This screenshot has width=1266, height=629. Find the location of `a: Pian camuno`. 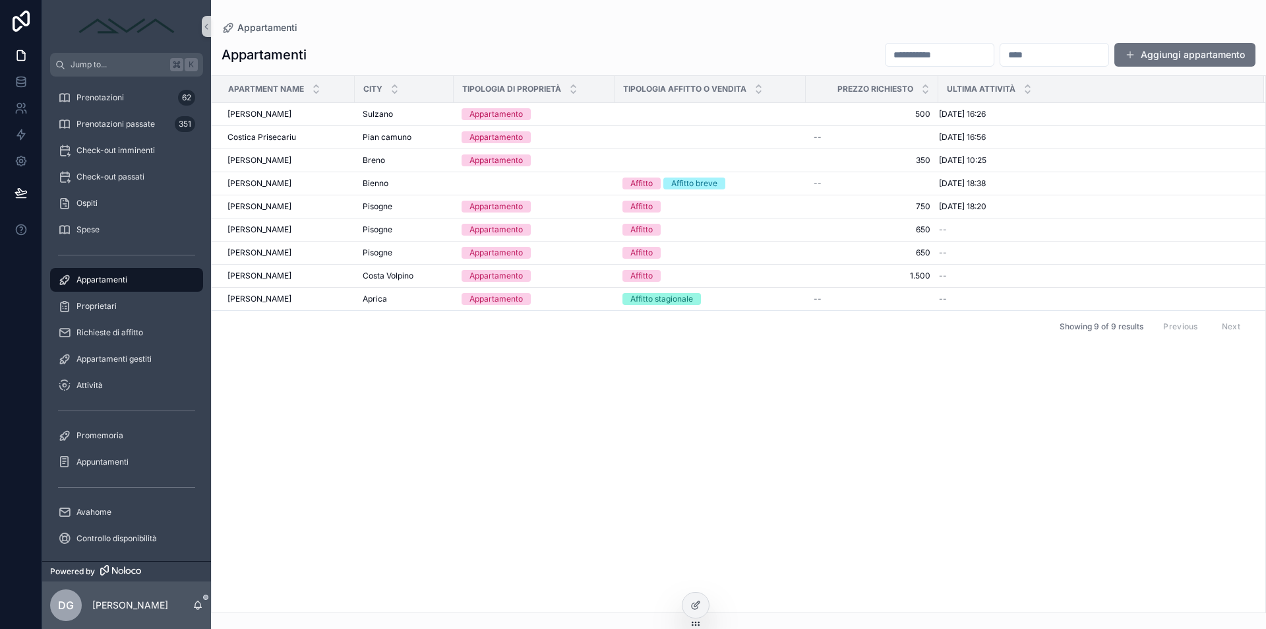

a: Pian camuno is located at coordinates (404, 137).